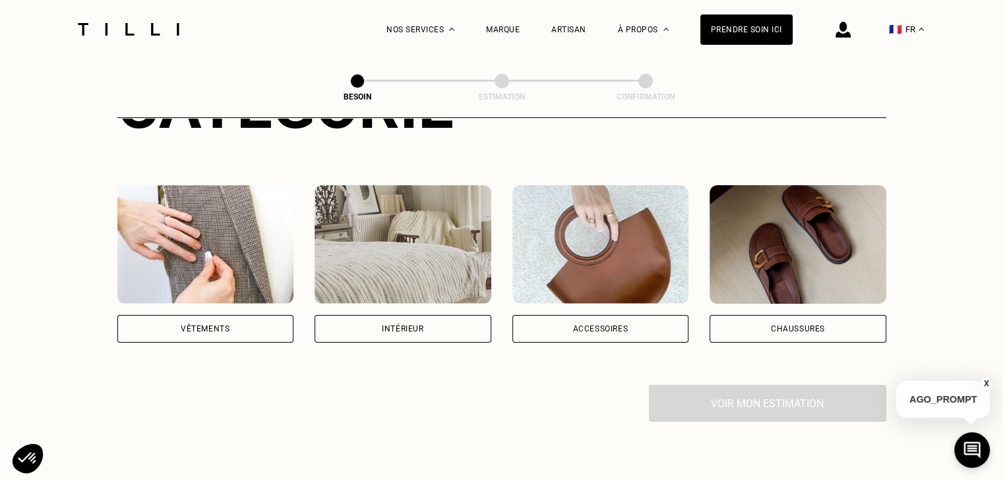  Describe the element at coordinates (645, 97) in the screenshot. I see `div: Confirmation` at that location.